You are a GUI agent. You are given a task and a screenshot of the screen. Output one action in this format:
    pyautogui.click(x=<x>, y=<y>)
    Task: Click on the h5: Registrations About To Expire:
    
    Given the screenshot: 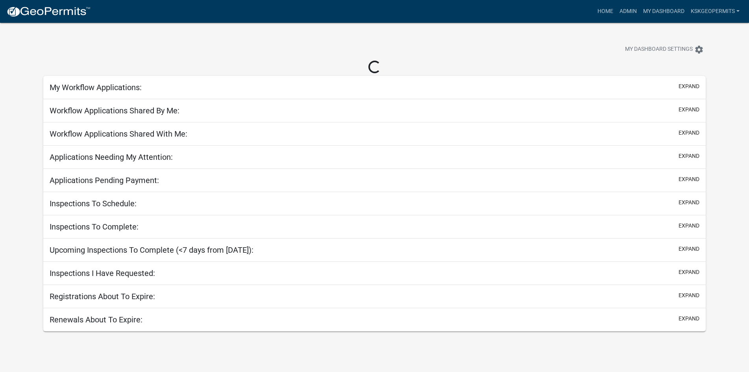 What is the action you would take?
    pyautogui.click(x=102, y=296)
    